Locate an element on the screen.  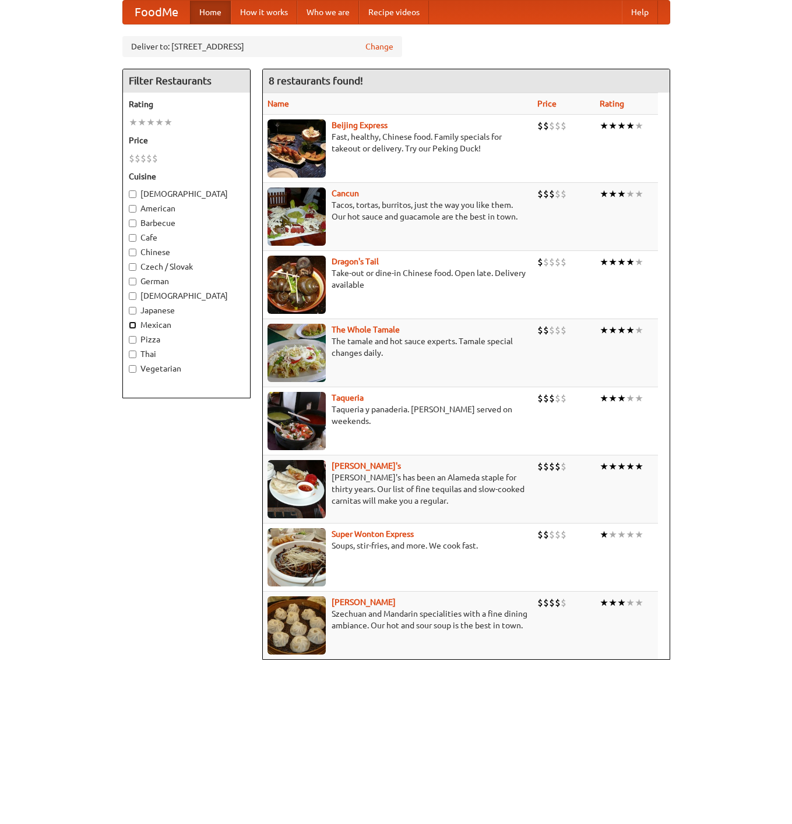
p: Take-out or dine-in Chinese food. Open late. Delivery available is located at coordinates (397, 279).